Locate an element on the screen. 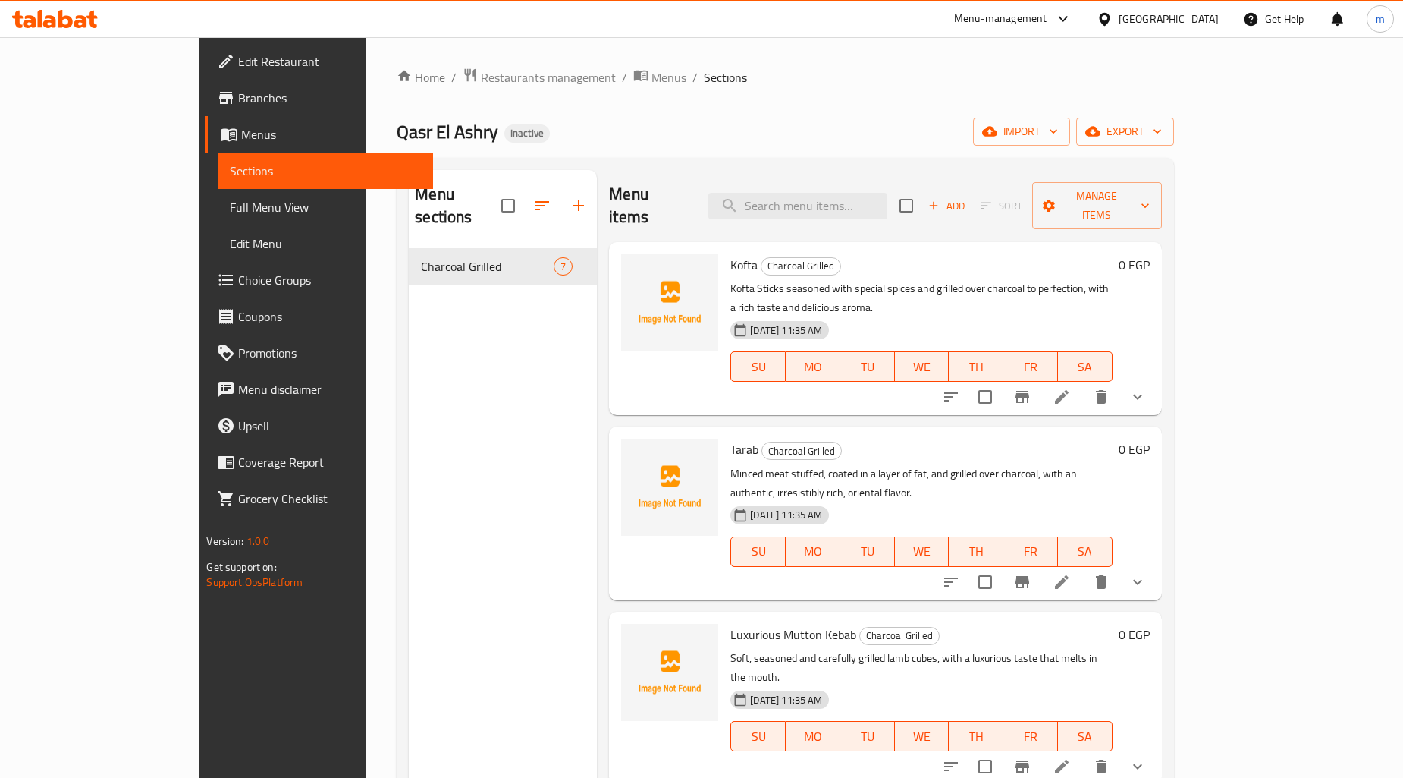 This screenshot has height=778, width=1403. a: Restaurants management is located at coordinates (539, 77).